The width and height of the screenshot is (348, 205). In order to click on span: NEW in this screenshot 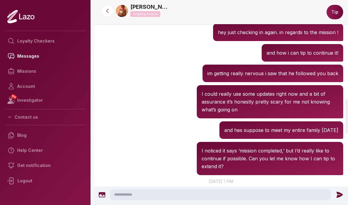, I will do `click(14, 97)`.